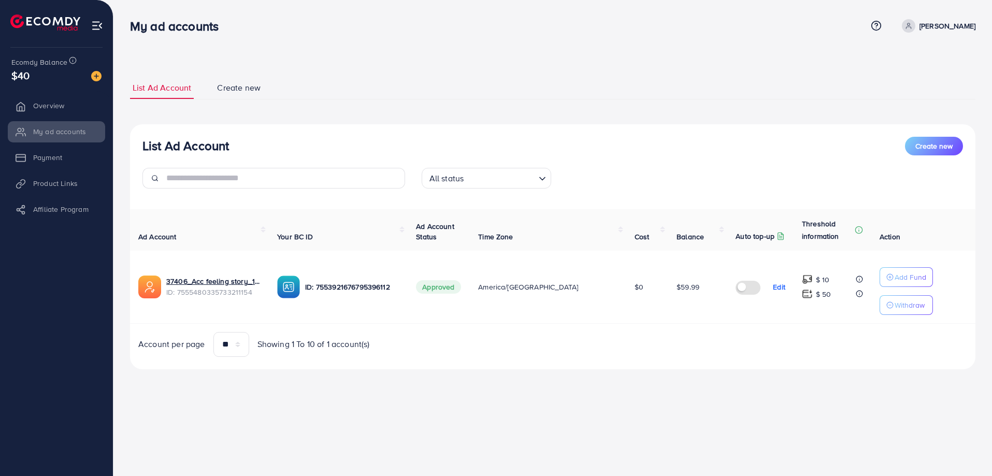  Describe the element at coordinates (487, 178) in the screenshot. I see `div: Search for option` at that location.